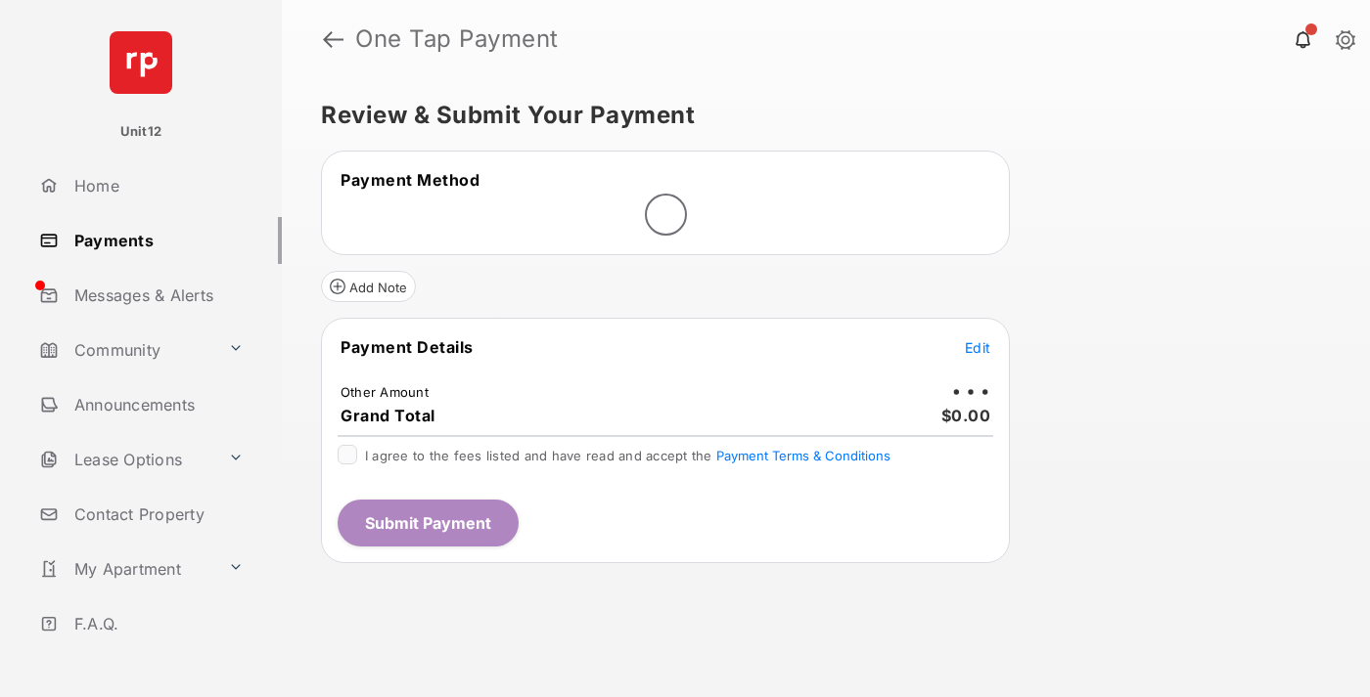 The width and height of the screenshot is (1370, 697). What do you see at coordinates (407, 347) in the screenshot?
I see `span: Payment Details` at bounding box center [407, 347].